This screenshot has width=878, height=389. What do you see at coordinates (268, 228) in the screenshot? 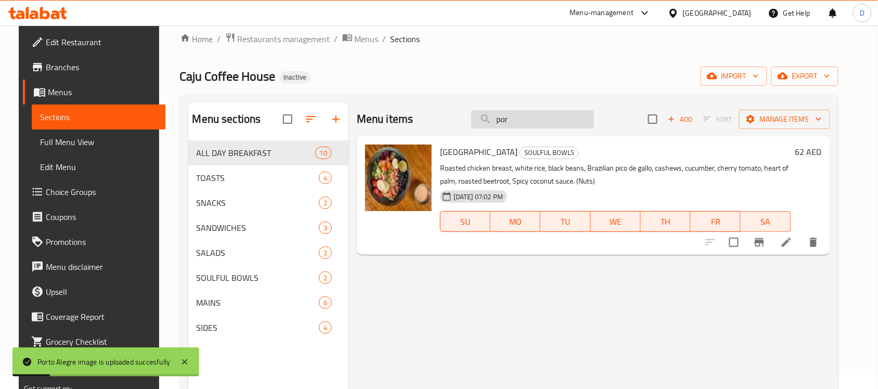
I see `div: SANDWICHES3` at bounding box center [268, 228].